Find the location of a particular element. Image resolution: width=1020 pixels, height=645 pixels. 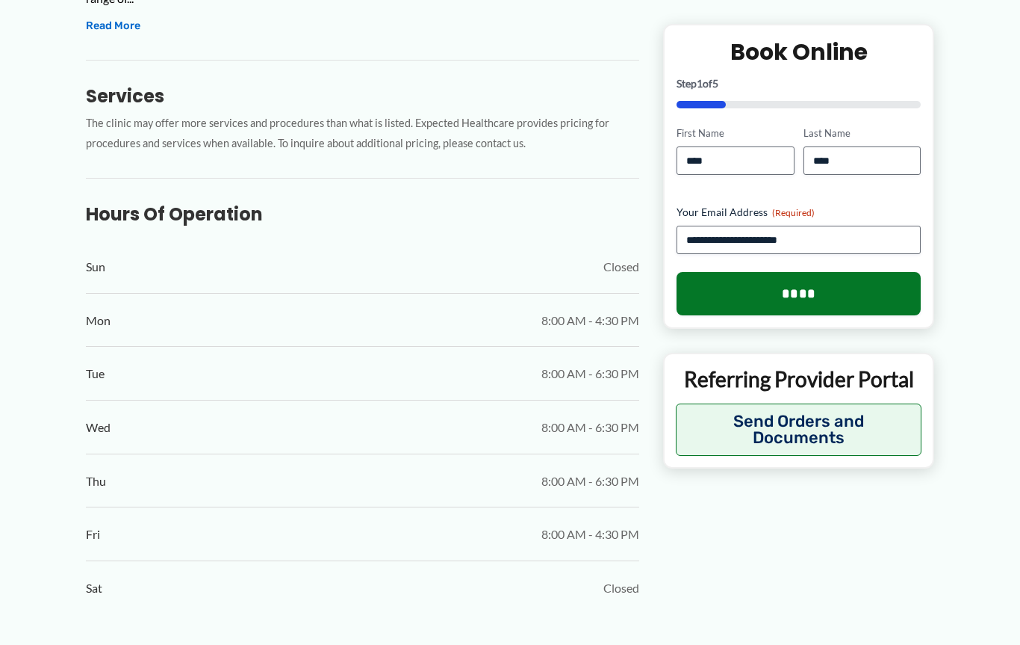

span: Sat is located at coordinates (94, 588).